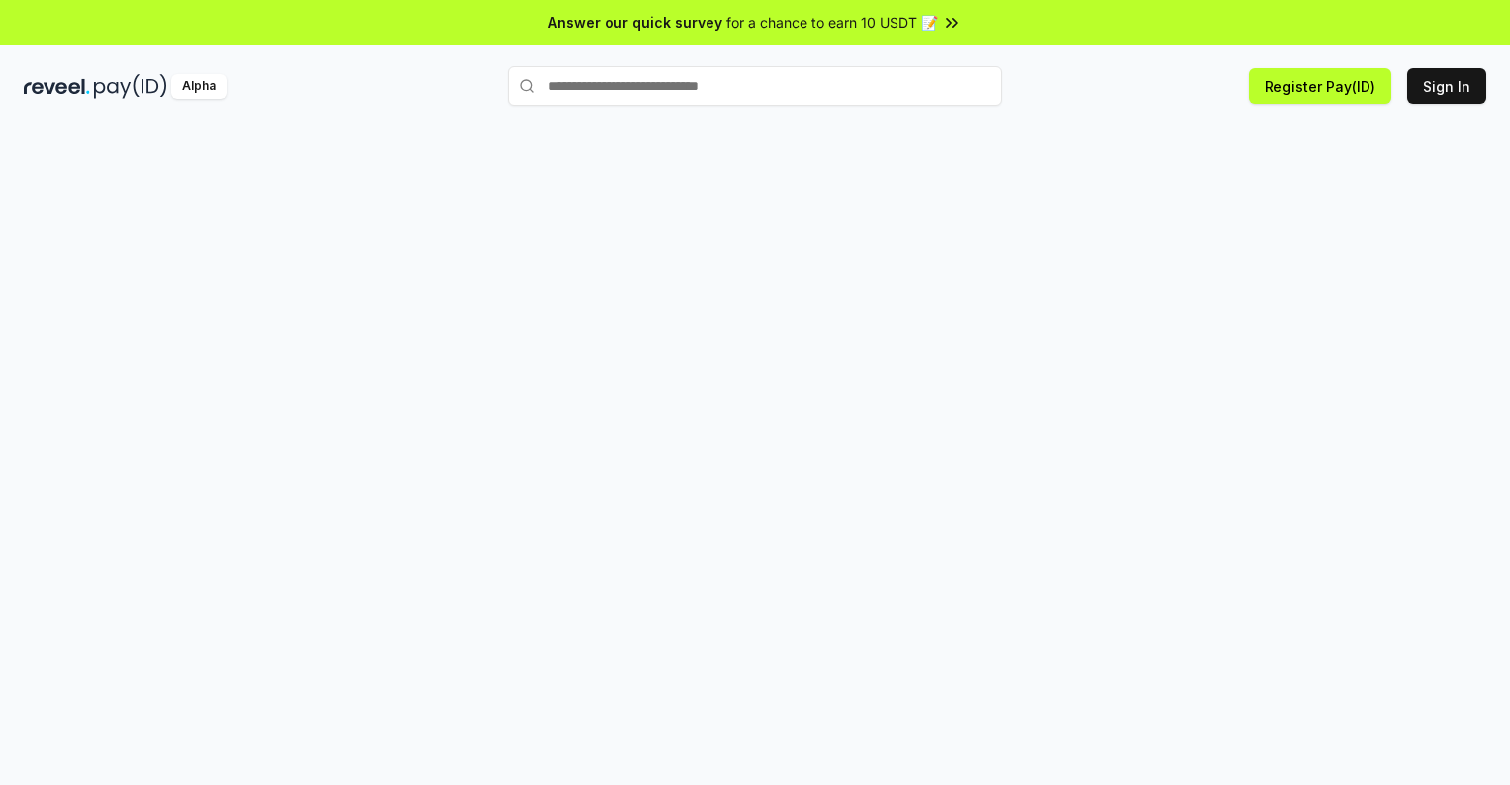 This screenshot has height=785, width=1510. Describe the element at coordinates (131, 86) in the screenshot. I see `img: pay_id` at that location.